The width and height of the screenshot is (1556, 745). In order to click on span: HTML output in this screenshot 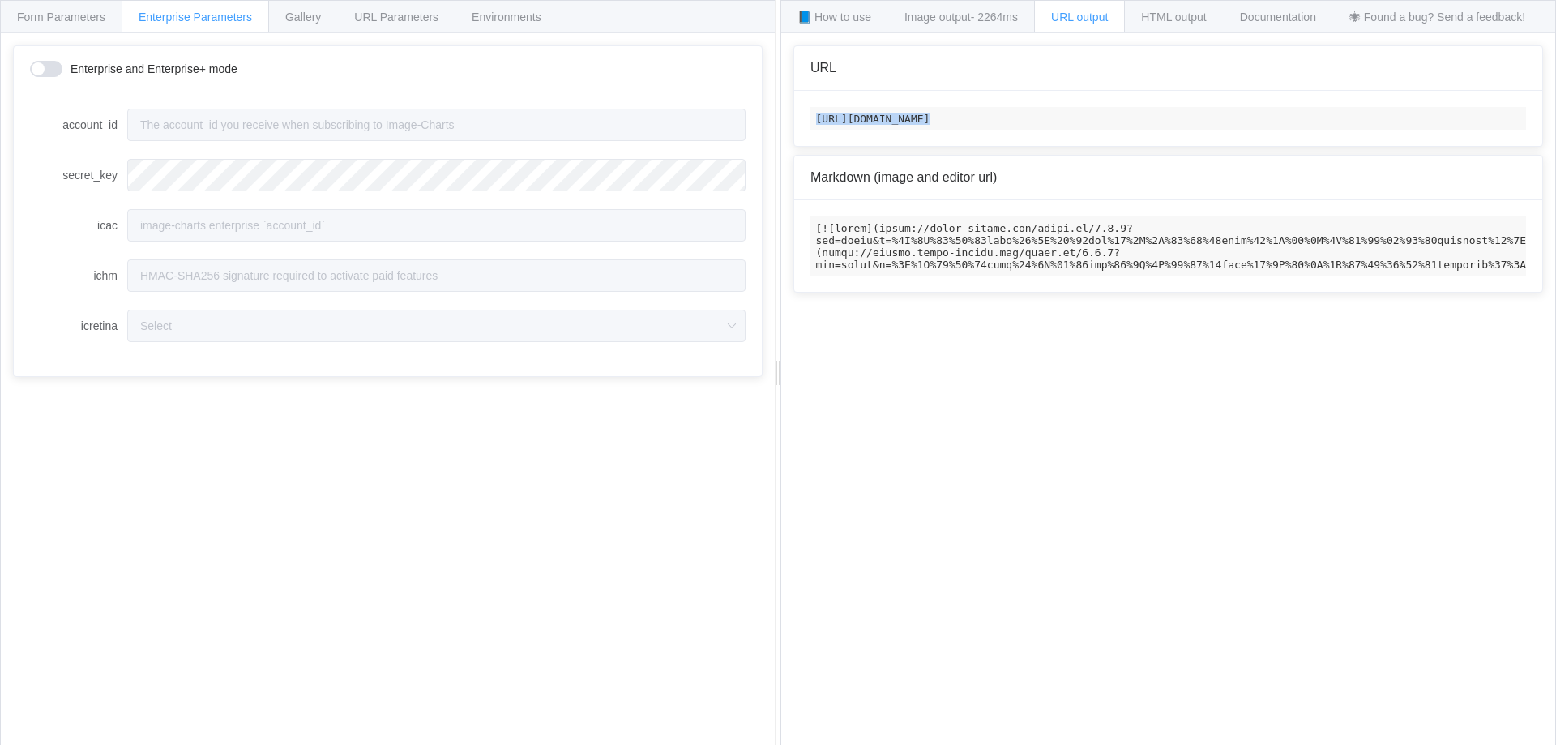, I will do `click(1174, 17)`.